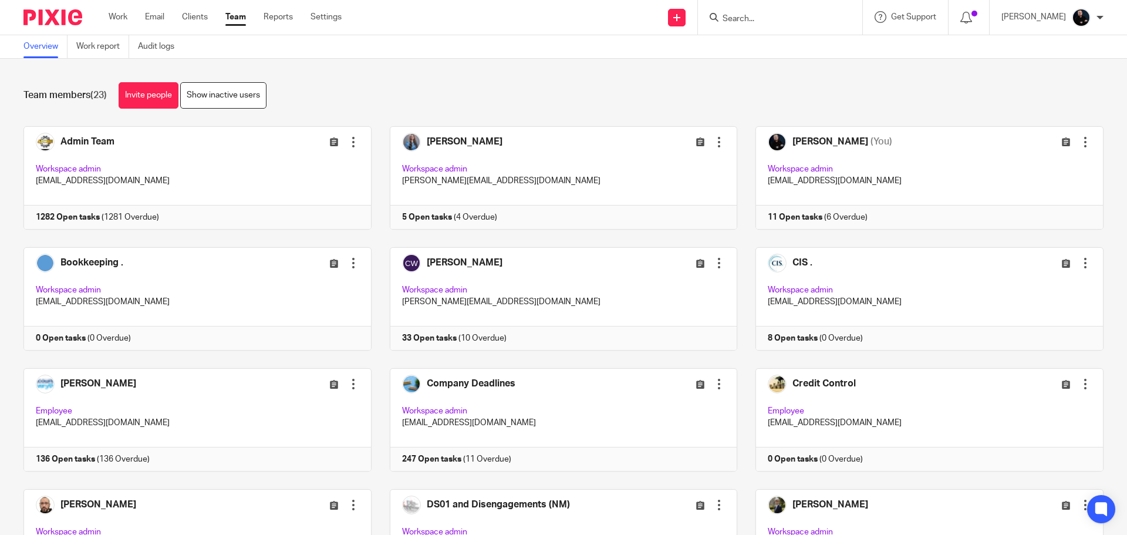 This screenshot has height=535, width=1127. I want to click on a: Reports, so click(278, 17).